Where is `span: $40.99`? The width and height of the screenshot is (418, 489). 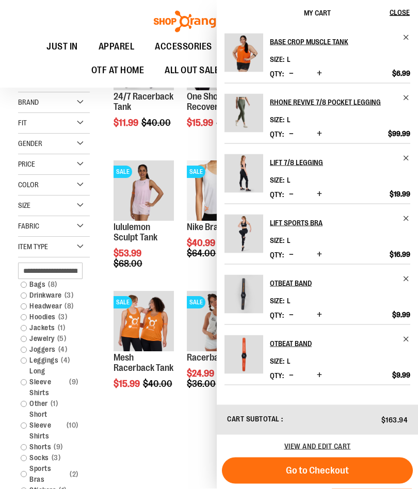 span: $40.99 is located at coordinates (202, 244).